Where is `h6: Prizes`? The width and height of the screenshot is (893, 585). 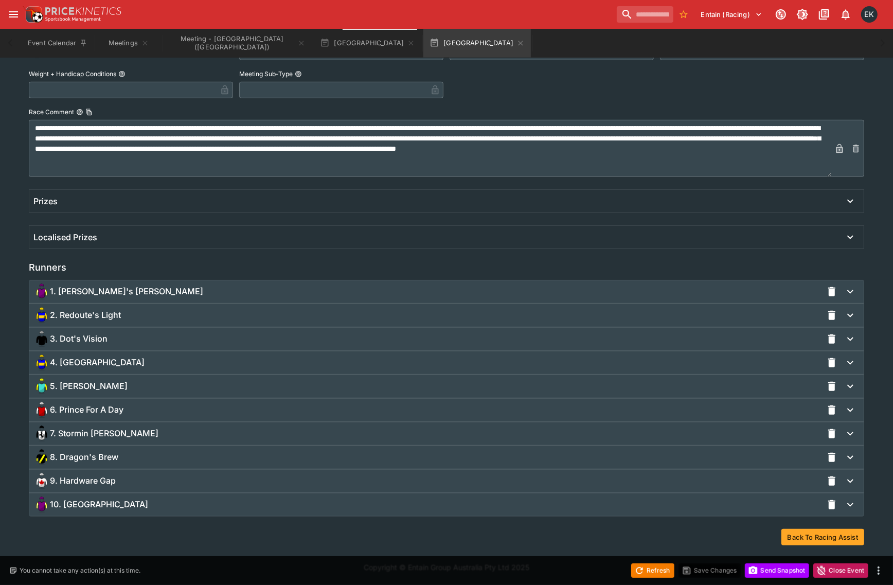 h6: Prizes is located at coordinates (45, 201).